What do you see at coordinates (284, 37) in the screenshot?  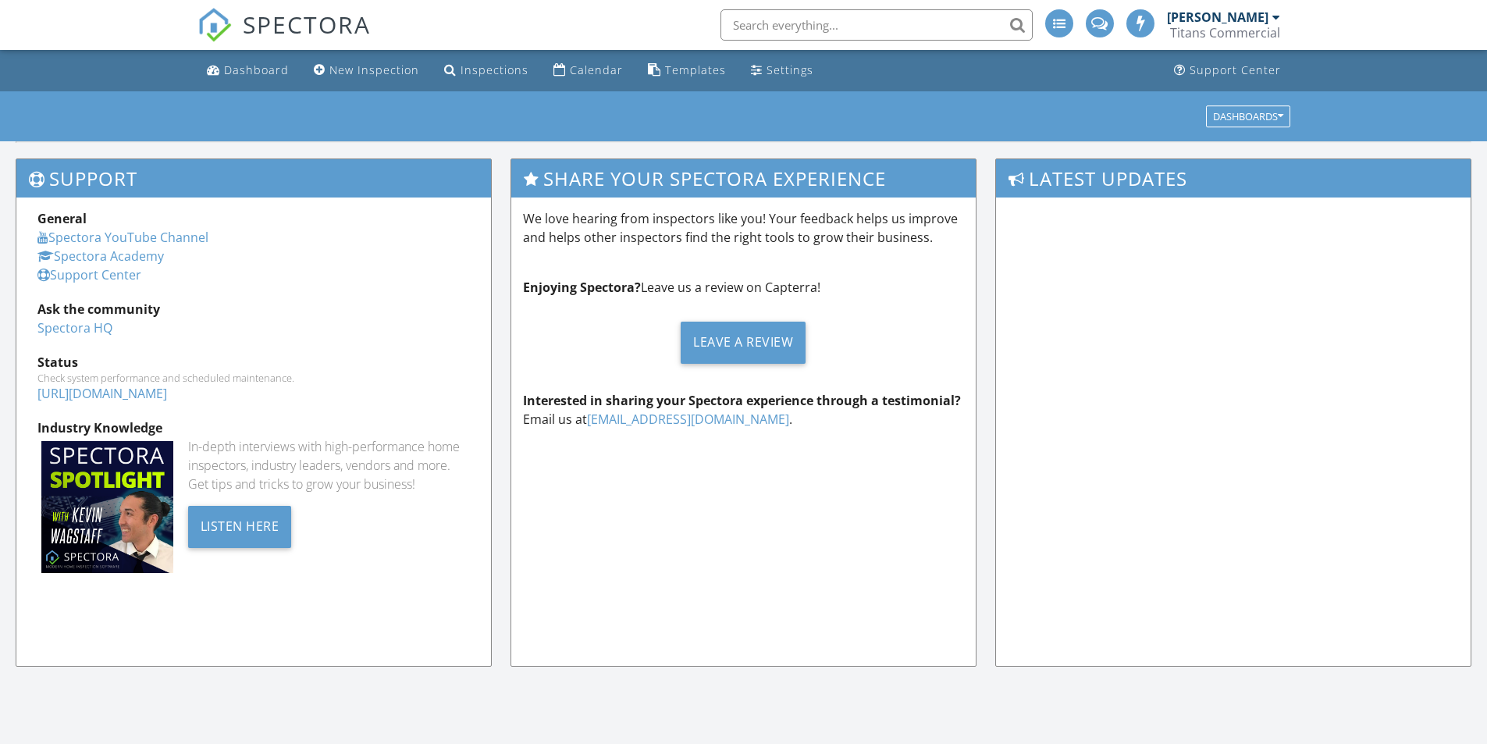 I see `a: SPECTORA` at bounding box center [284, 37].